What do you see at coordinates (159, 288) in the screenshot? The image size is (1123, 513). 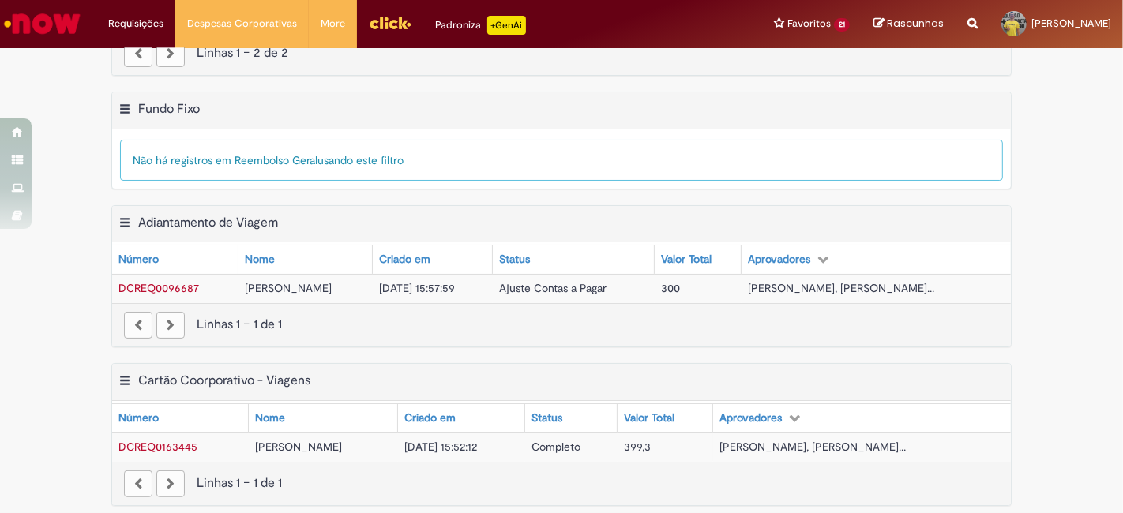 I see `span: DCREQ0096687` at bounding box center [159, 288].